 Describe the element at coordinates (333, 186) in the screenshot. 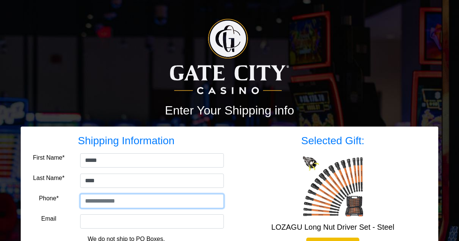

I see `img: LOZAGU Long Nut Driver Set - Steel` at that location.